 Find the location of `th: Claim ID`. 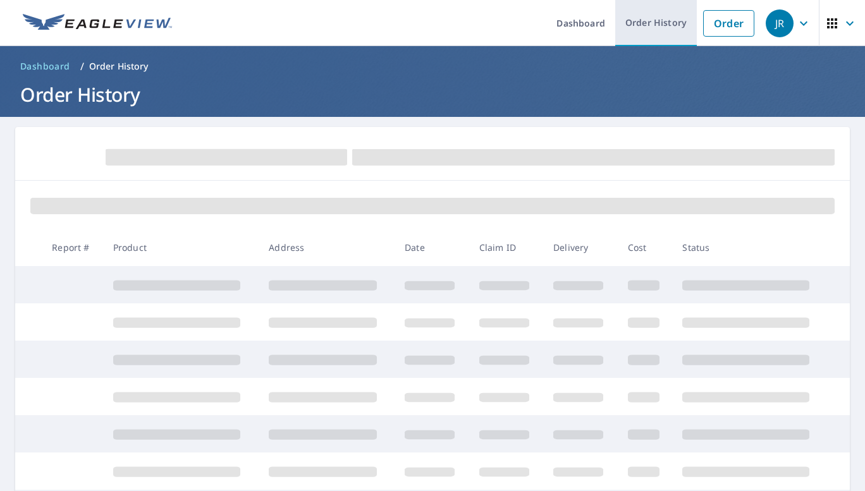

th: Claim ID is located at coordinates (507, 247).